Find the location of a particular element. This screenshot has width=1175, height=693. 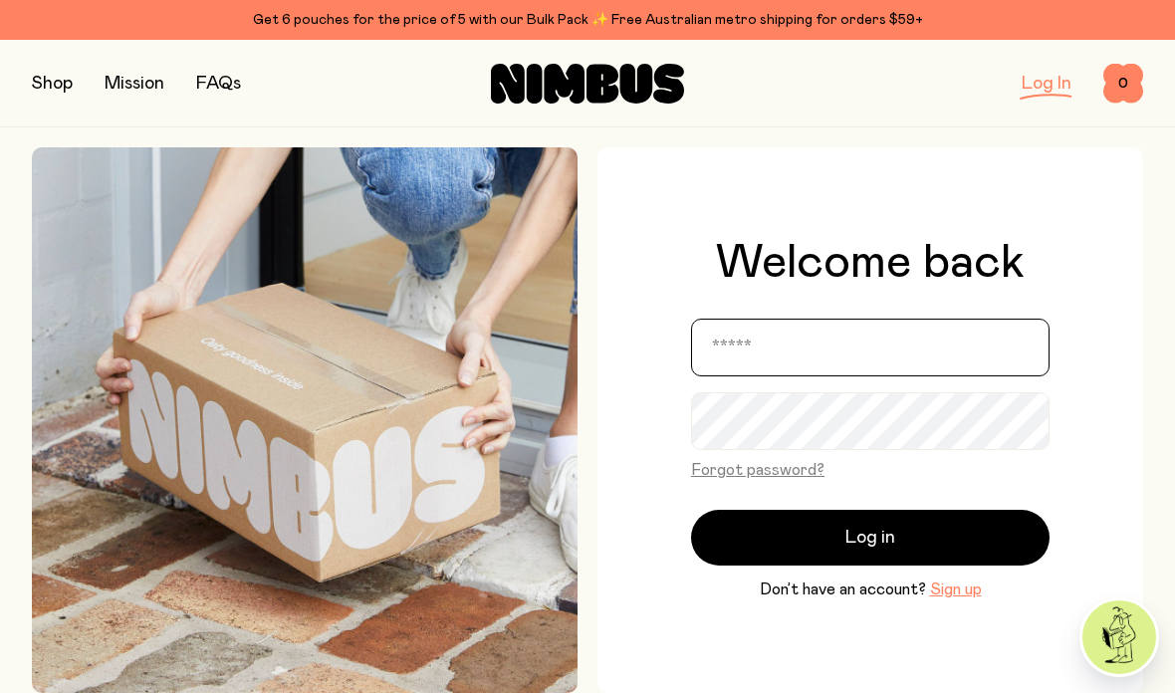

a: Log In is located at coordinates (1047, 84).